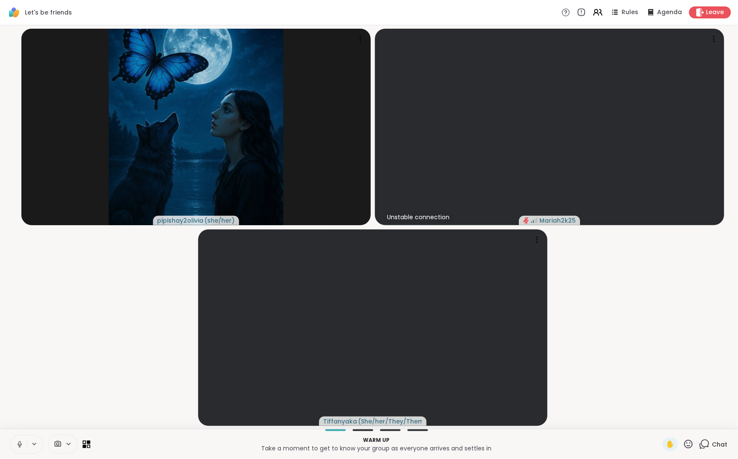  Describe the element at coordinates (630, 12) in the screenshot. I see `span: Rules` at that location.